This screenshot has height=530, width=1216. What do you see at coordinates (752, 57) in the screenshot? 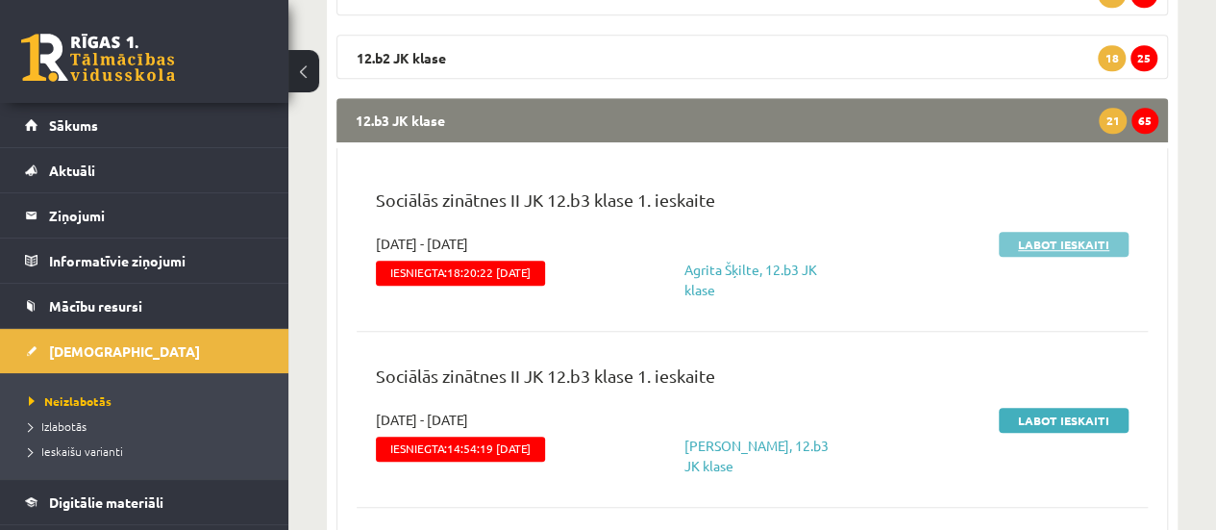
I see `legend: 12.b2 JK klase` at bounding box center [752, 57].